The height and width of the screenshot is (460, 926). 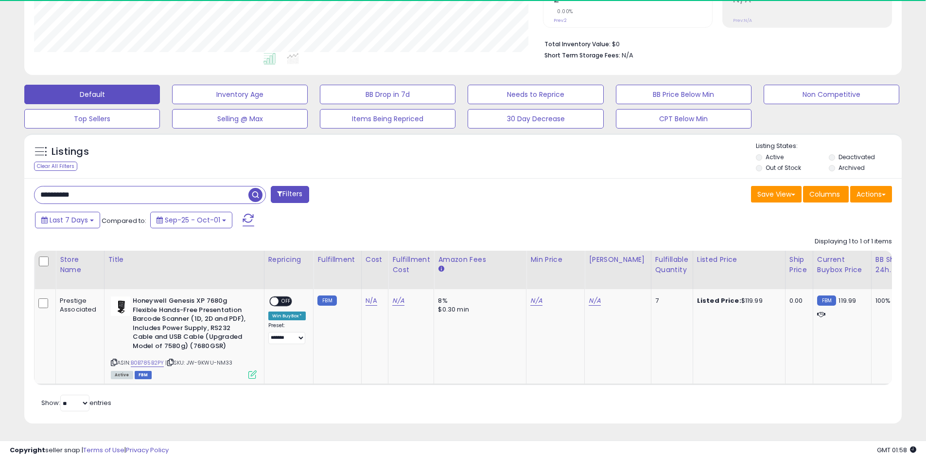 I want to click on span: Sep-25 - Oct-01, so click(x=193, y=220).